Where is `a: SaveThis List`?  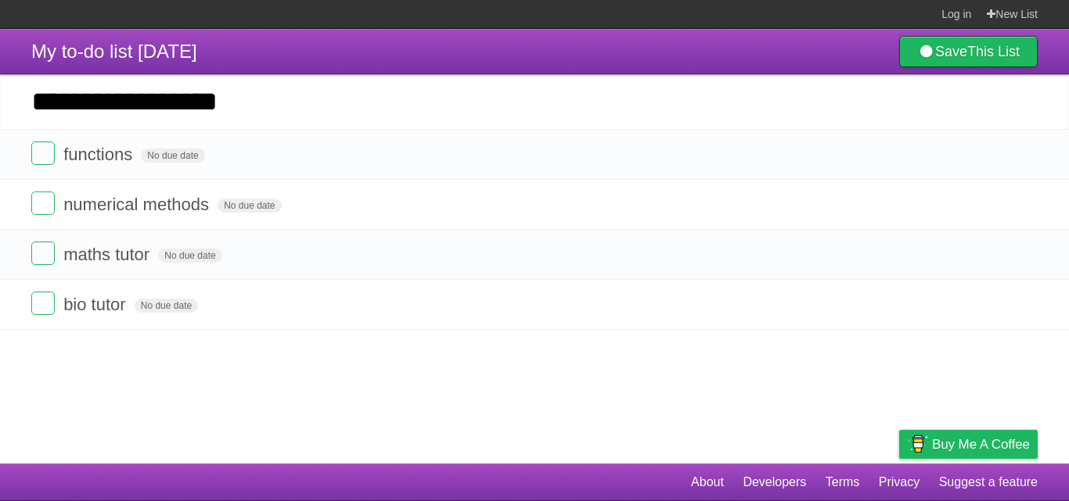 a: SaveThis List is located at coordinates (968, 52).